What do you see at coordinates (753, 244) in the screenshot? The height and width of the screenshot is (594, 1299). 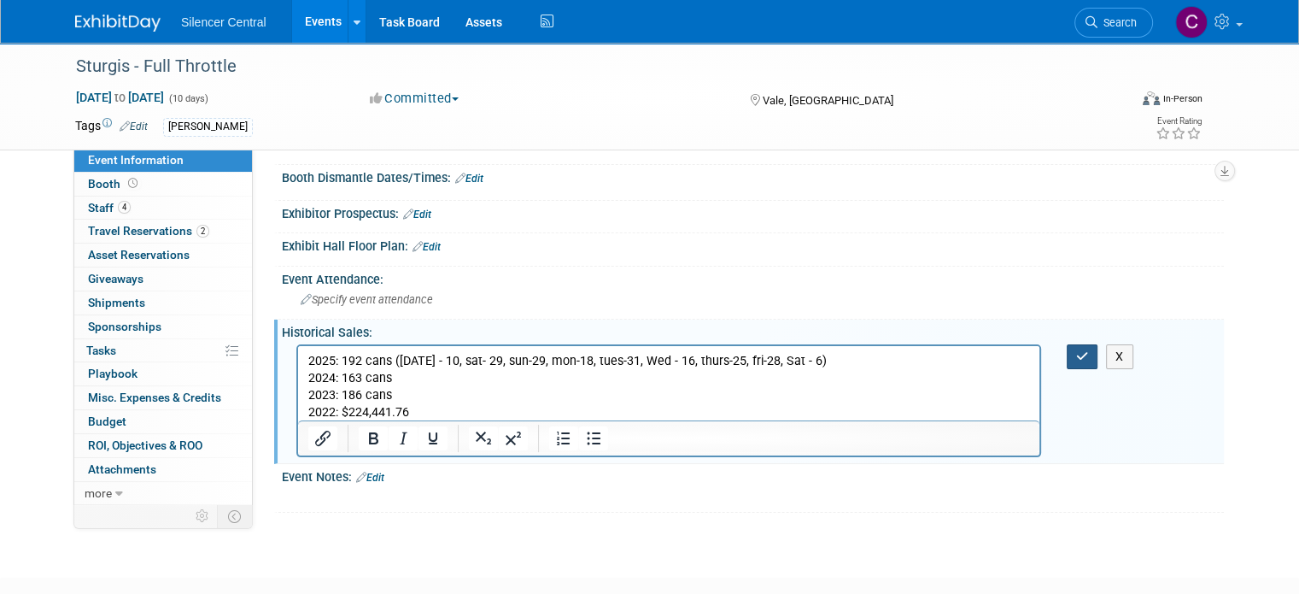 I see `div: Exhibit Hall Floor Plan:` at bounding box center [753, 244].